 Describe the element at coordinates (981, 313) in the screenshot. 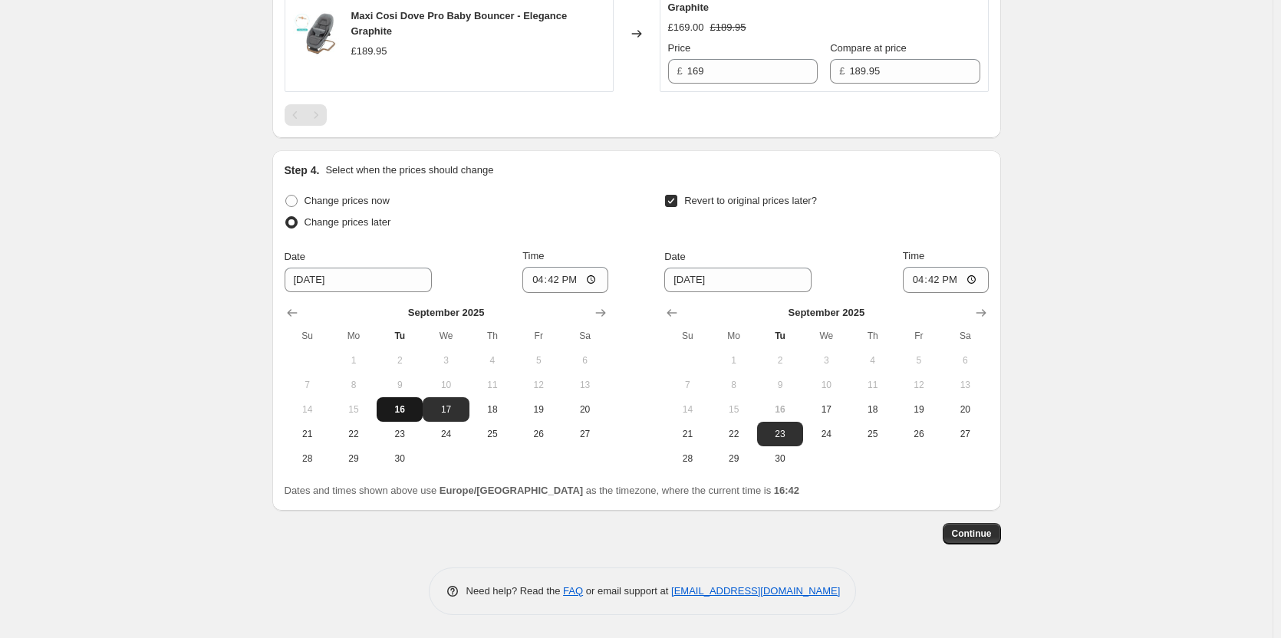

I see `button: Show next month, October 2025` at that location.